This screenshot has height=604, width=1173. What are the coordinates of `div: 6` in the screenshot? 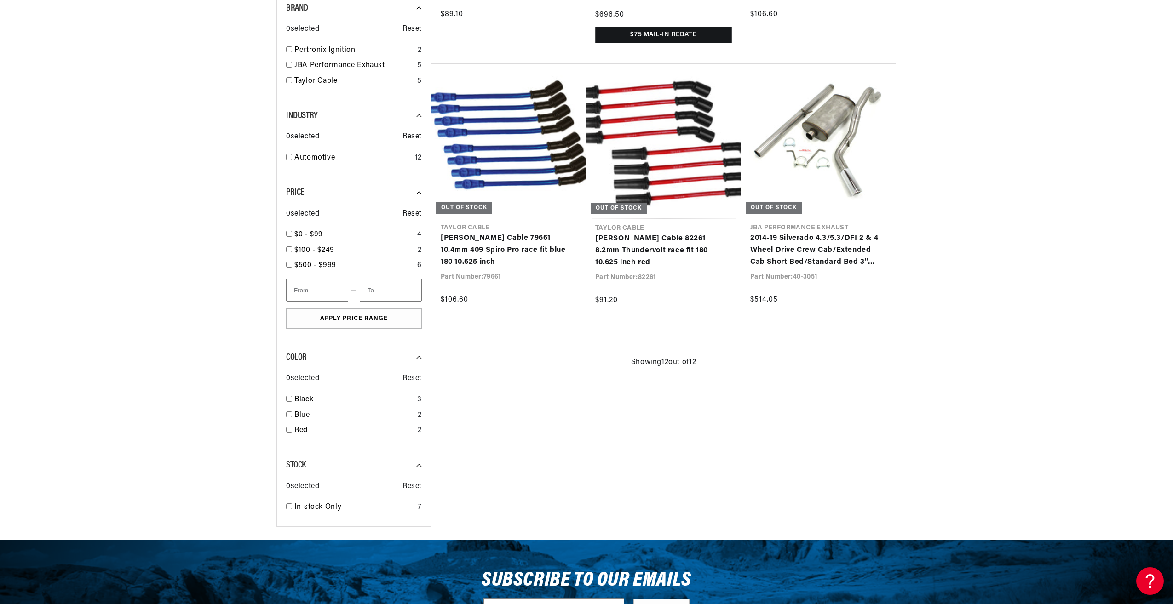 It's located at (419, 266).